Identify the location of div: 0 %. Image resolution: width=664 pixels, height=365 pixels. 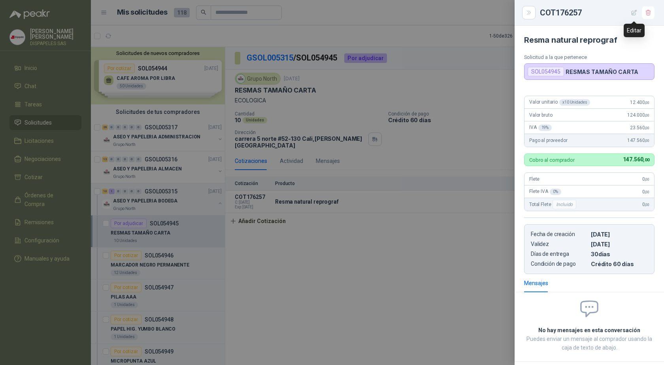
(555, 192).